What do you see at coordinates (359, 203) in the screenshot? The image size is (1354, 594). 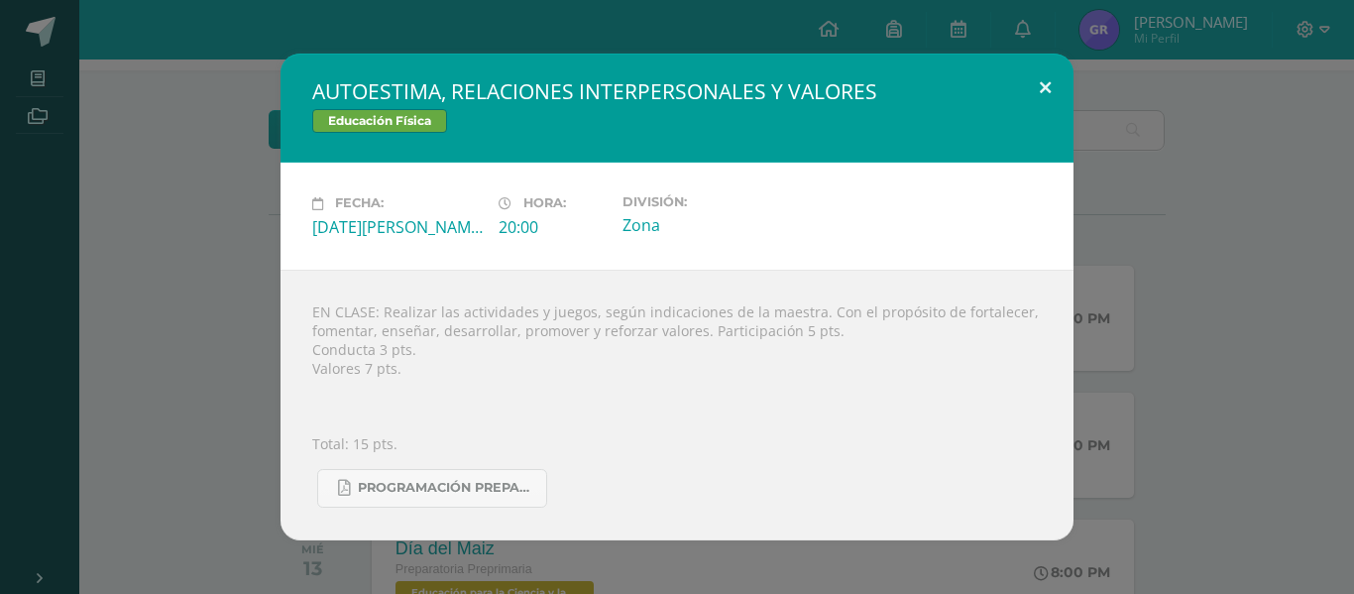 I see `span: Fecha:` at bounding box center [359, 203].